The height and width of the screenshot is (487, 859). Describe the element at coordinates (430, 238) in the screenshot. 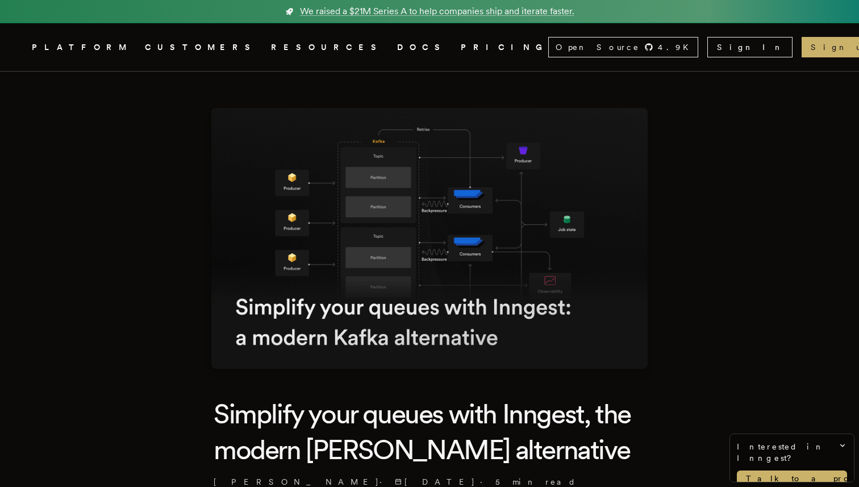

I see `img: Featured image for Simplify your queues with Inngest, the modern Kafka alternative blog post` at that location.